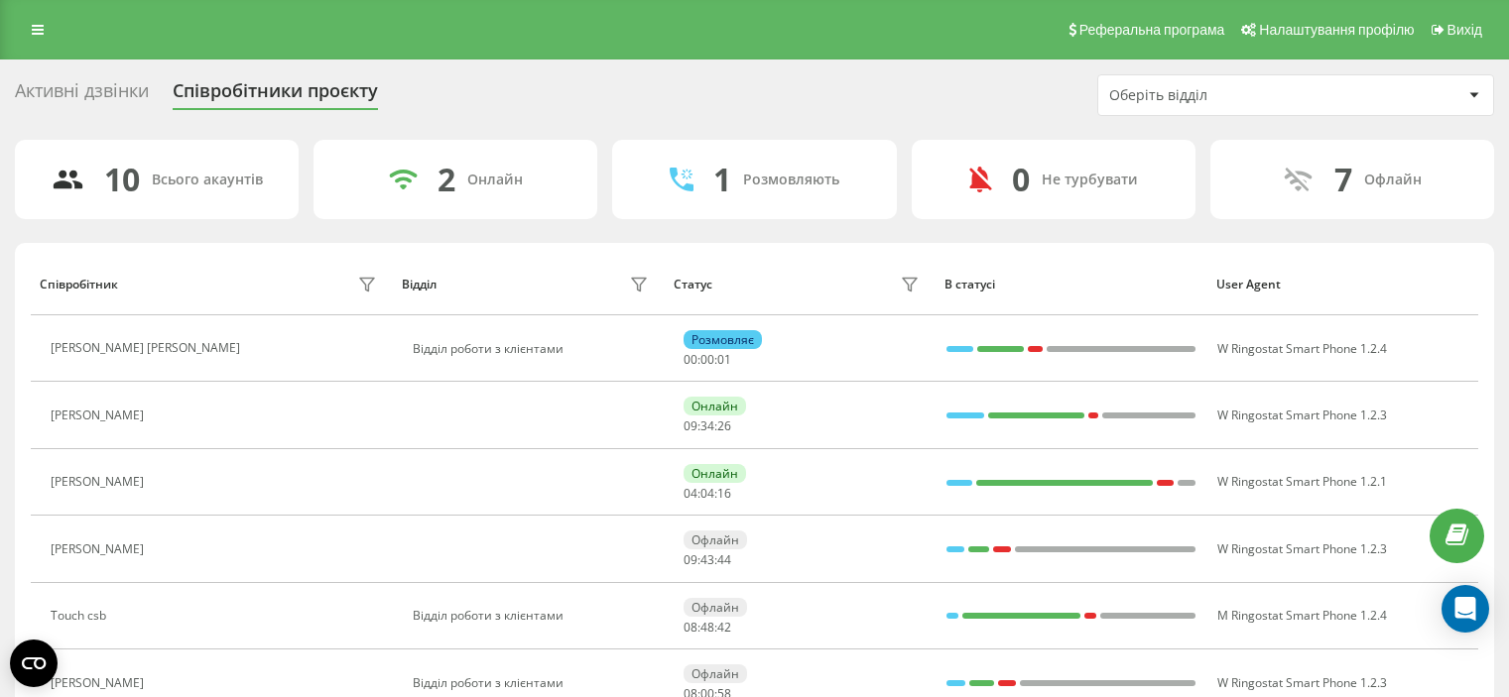  Describe the element at coordinates (724, 627) in the screenshot. I see `span: 42` at that location.